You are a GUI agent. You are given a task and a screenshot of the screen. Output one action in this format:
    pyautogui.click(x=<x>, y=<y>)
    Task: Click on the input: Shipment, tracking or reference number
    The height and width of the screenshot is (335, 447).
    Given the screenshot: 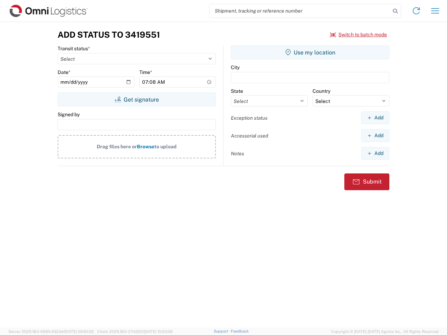 What is the action you would take?
    pyautogui.click(x=300, y=11)
    